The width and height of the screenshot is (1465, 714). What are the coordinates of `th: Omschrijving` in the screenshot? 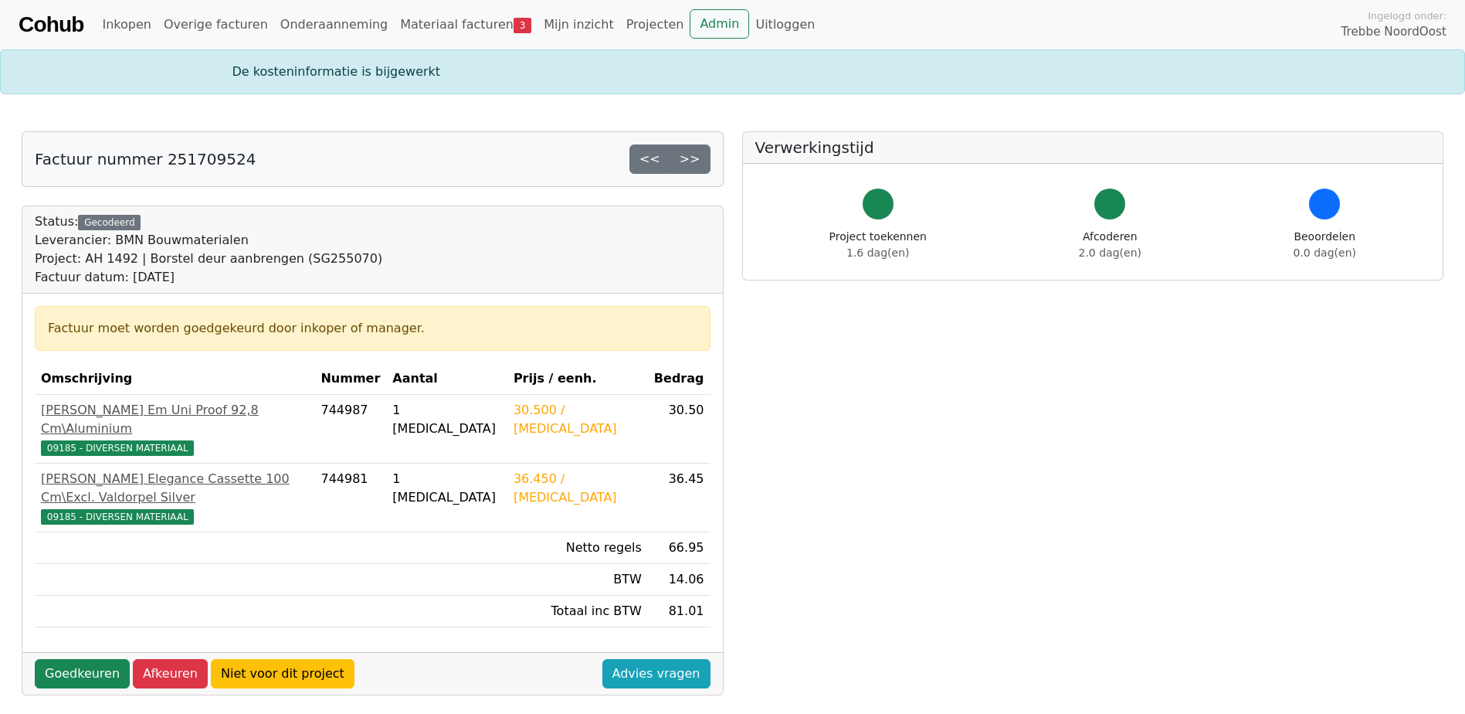 It's located at (175, 379).